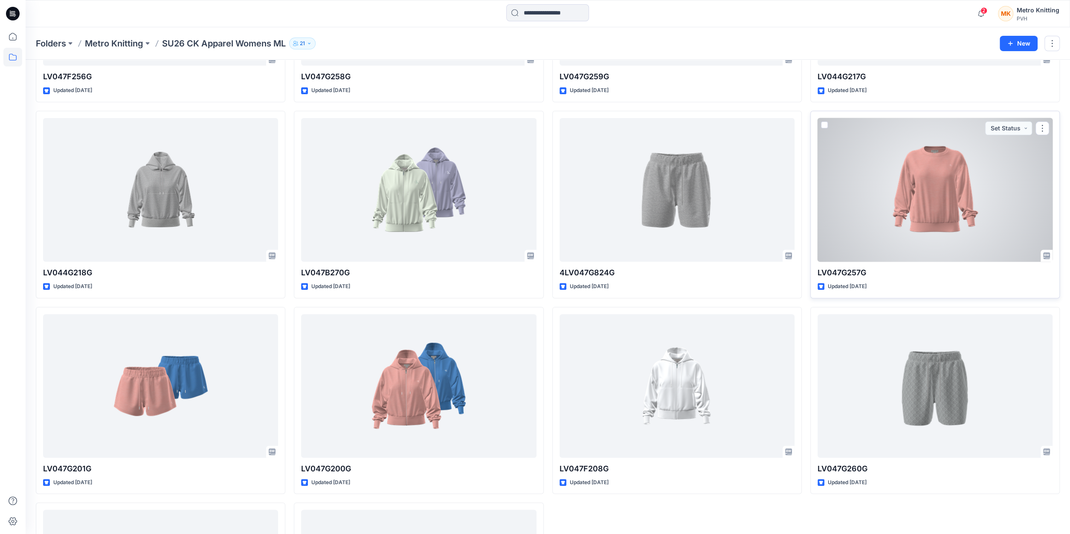 Image resolution: width=1070 pixels, height=534 pixels. Describe the element at coordinates (935, 77) in the screenshot. I see `p: LV044G217G` at that location.